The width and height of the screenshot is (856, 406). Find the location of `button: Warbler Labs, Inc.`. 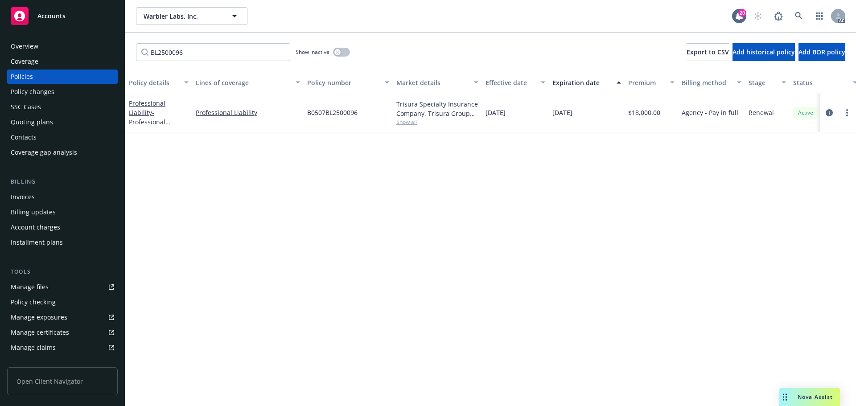

button: Warbler Labs, Inc. is located at coordinates (192, 16).